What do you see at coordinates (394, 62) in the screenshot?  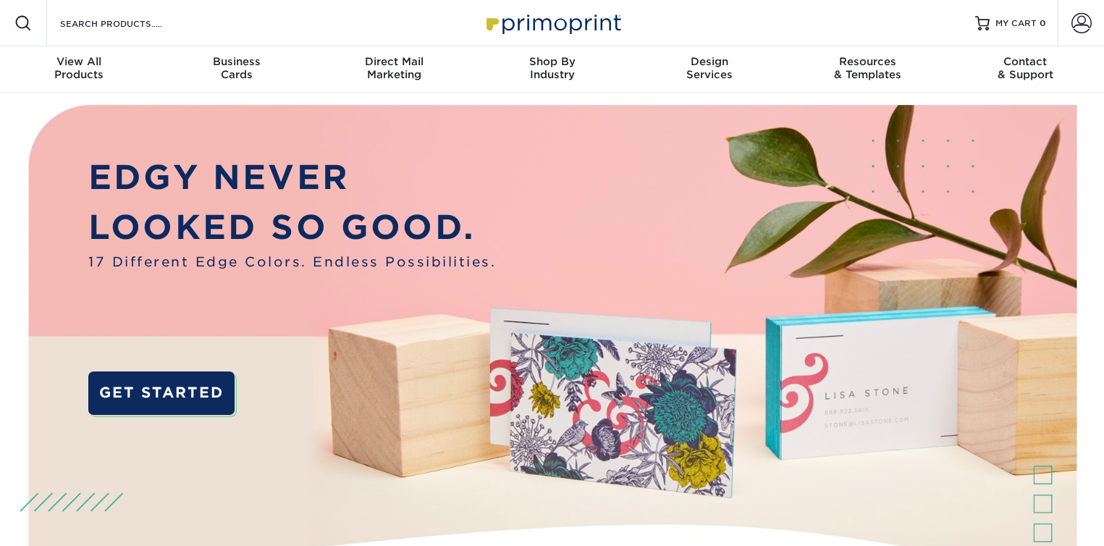 I see `span: Direct Mail` at bounding box center [394, 62].